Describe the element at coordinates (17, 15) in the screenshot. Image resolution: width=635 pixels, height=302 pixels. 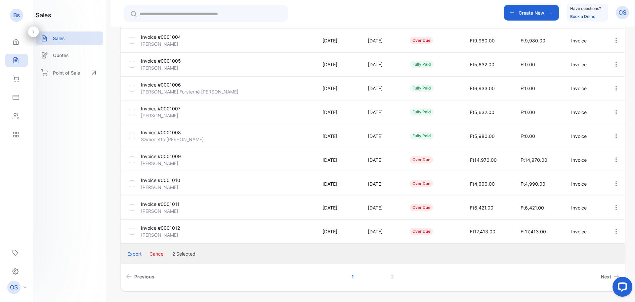
I see `p: Bs` at that location.